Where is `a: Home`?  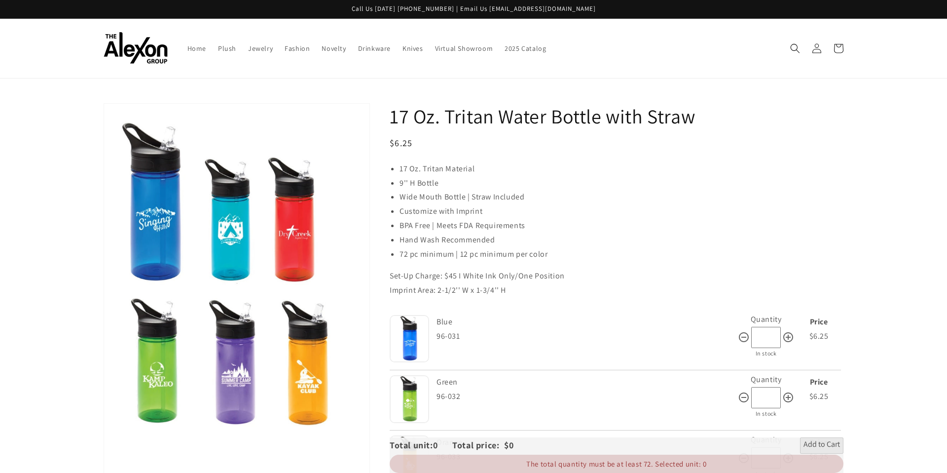
a: Home is located at coordinates (197, 48).